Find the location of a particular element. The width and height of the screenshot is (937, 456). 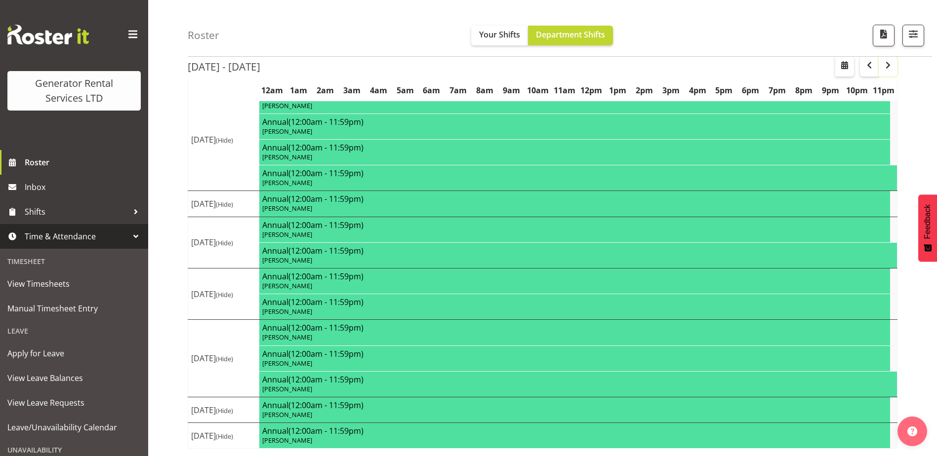

th: 9am is located at coordinates (511, 90).